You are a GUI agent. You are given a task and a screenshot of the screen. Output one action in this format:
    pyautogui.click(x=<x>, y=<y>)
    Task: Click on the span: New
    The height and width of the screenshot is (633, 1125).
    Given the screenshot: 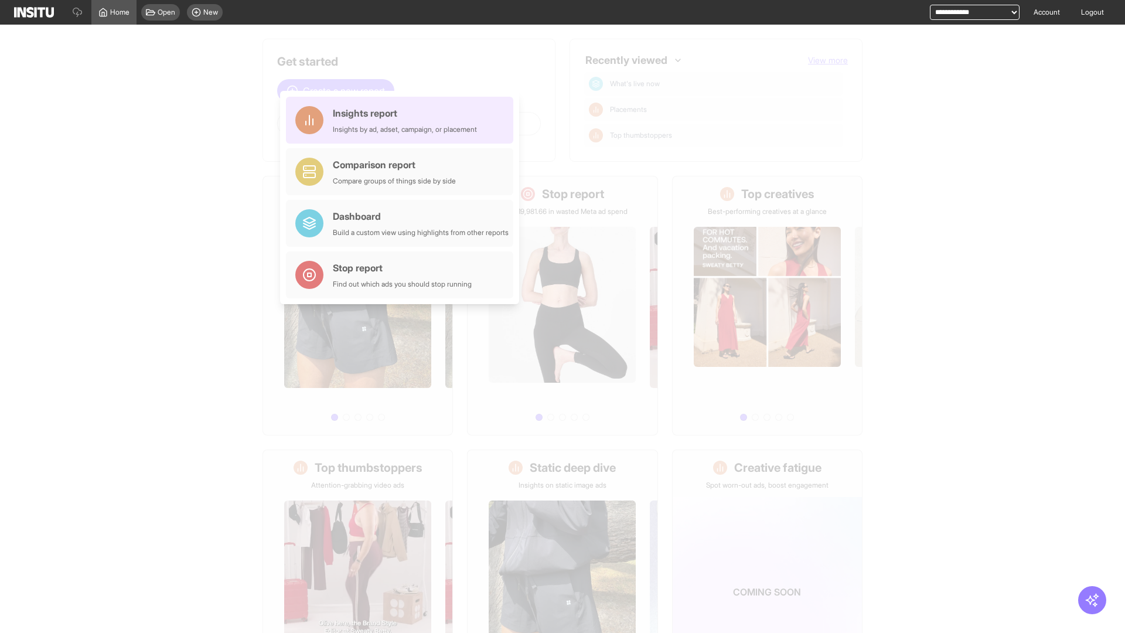 What is the action you would take?
    pyautogui.click(x=210, y=12)
    